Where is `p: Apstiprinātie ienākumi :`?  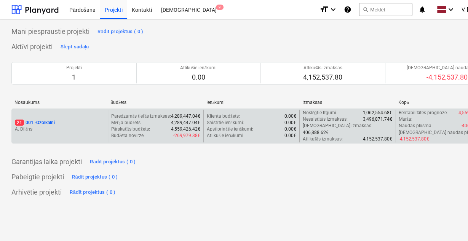 p: Apstiprinātie ienākumi : is located at coordinates (230, 129).